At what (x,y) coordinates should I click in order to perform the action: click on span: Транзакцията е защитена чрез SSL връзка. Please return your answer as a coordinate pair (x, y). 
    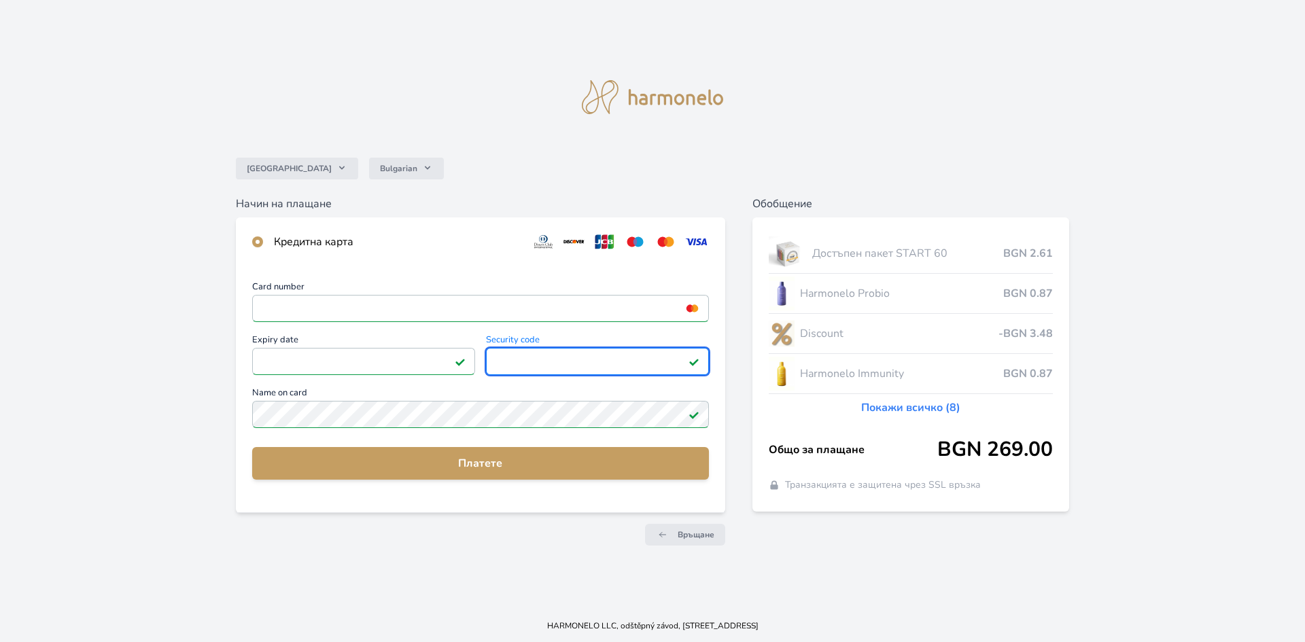
    Looking at the image, I should click on (883, 485).